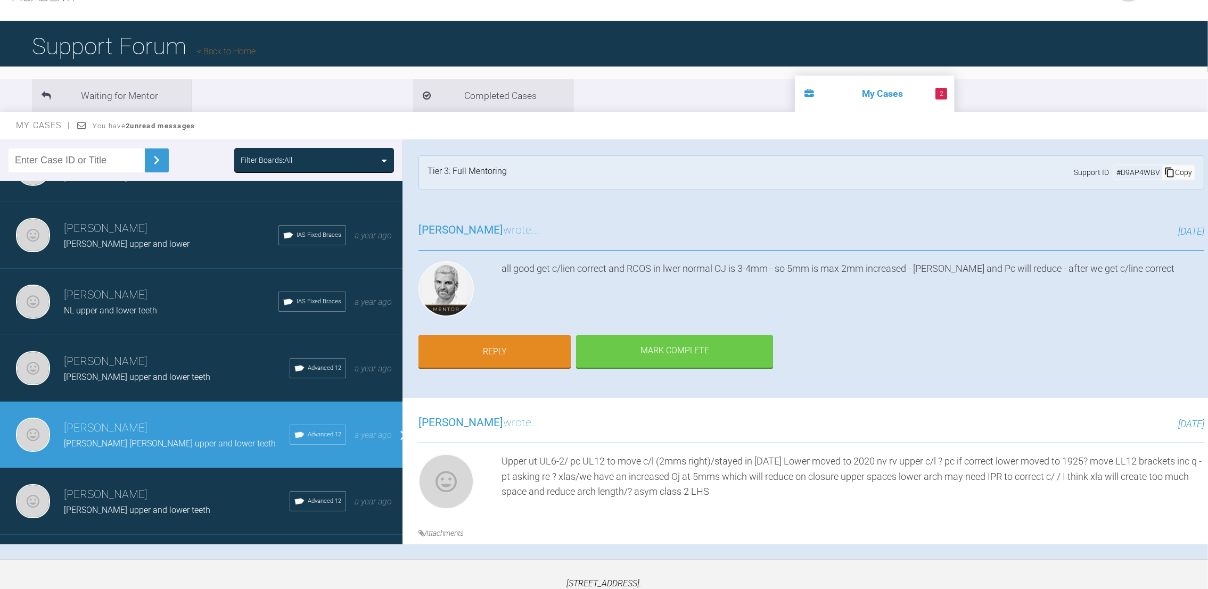 The width and height of the screenshot is (1208, 589). Describe the element at coordinates (144, 46) in the screenshot. I see `h1: Support Forum` at that location.